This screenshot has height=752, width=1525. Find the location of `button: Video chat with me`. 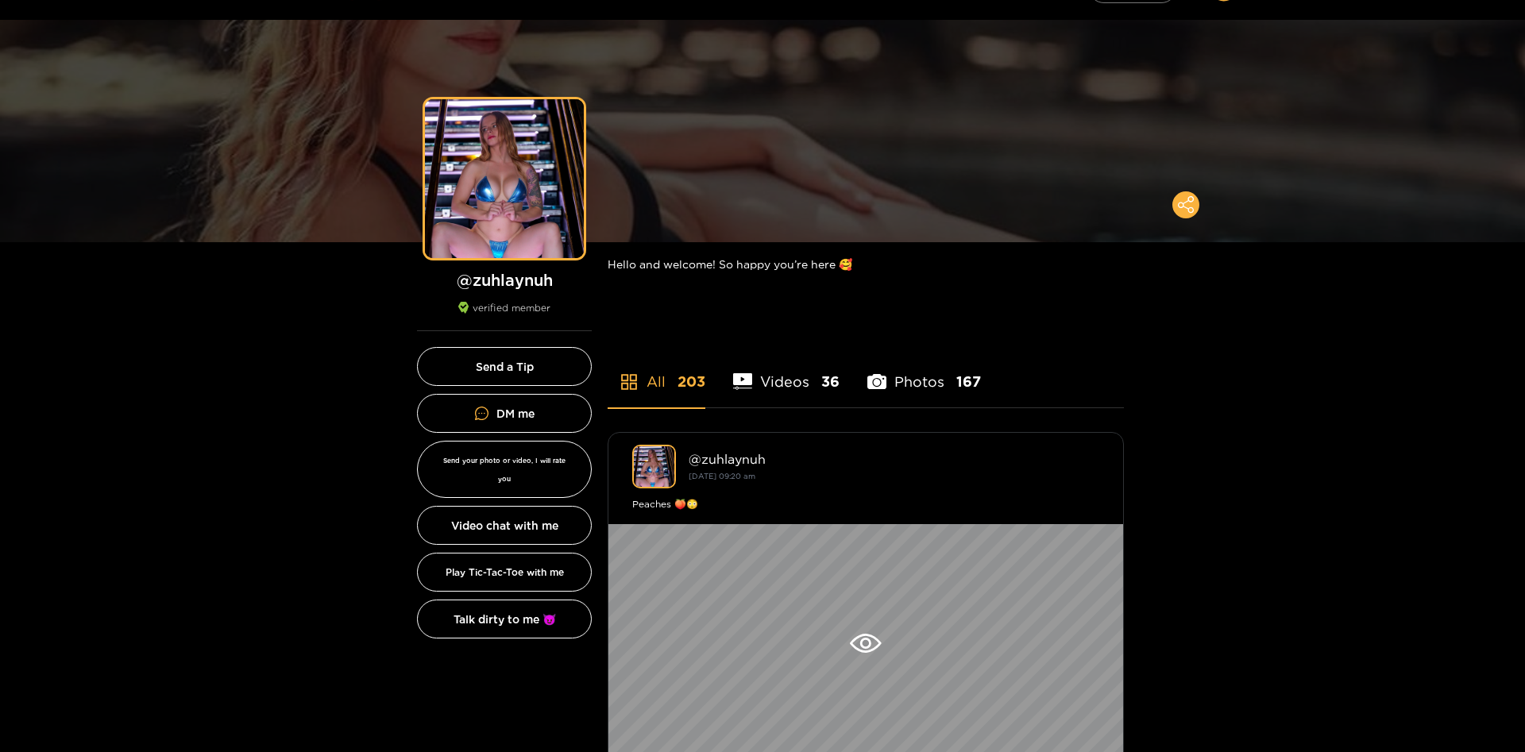

button: Video chat with me is located at coordinates (504, 525).